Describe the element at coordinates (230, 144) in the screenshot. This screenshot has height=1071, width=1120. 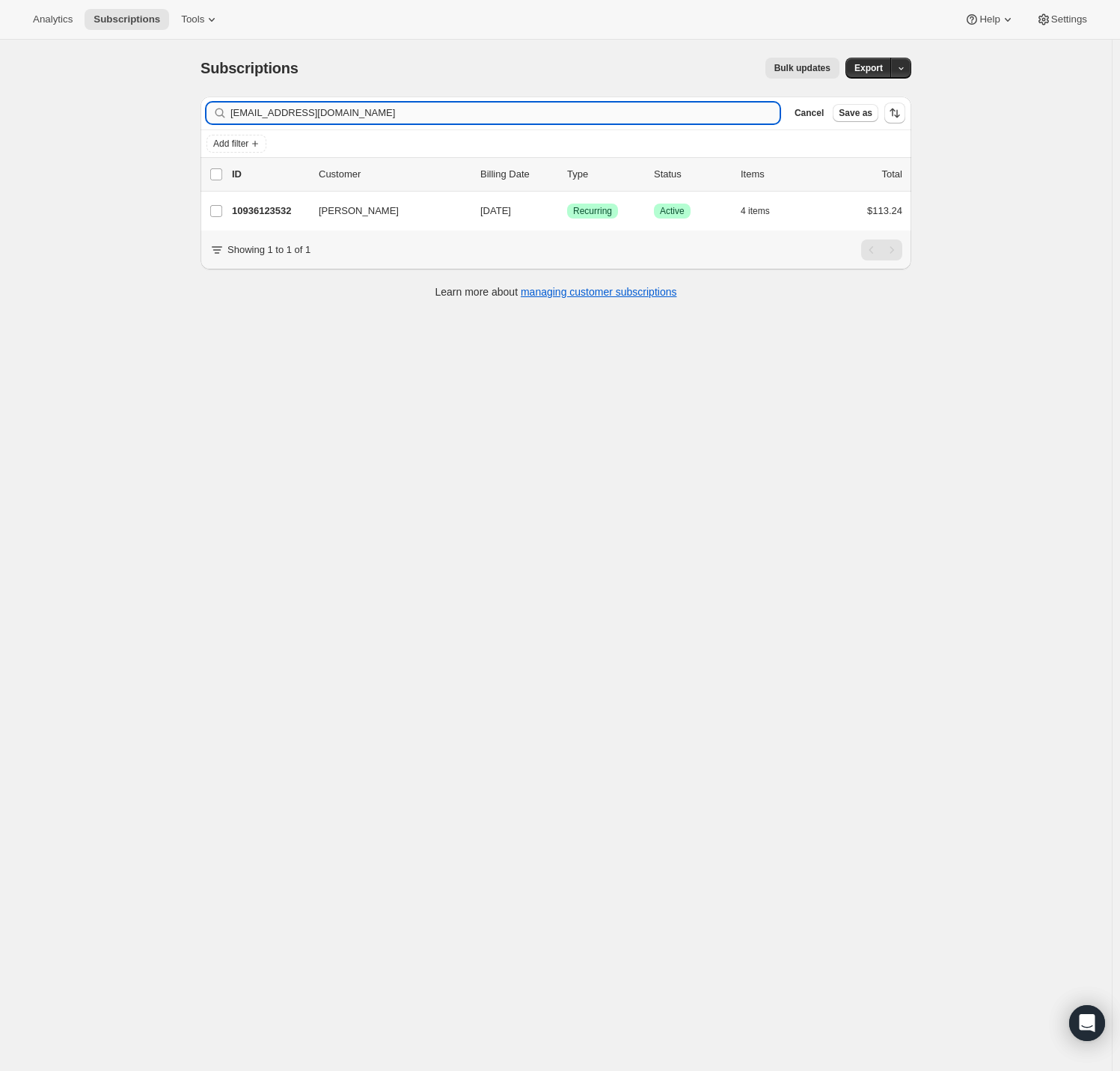
I see `span: Add filter` at that location.